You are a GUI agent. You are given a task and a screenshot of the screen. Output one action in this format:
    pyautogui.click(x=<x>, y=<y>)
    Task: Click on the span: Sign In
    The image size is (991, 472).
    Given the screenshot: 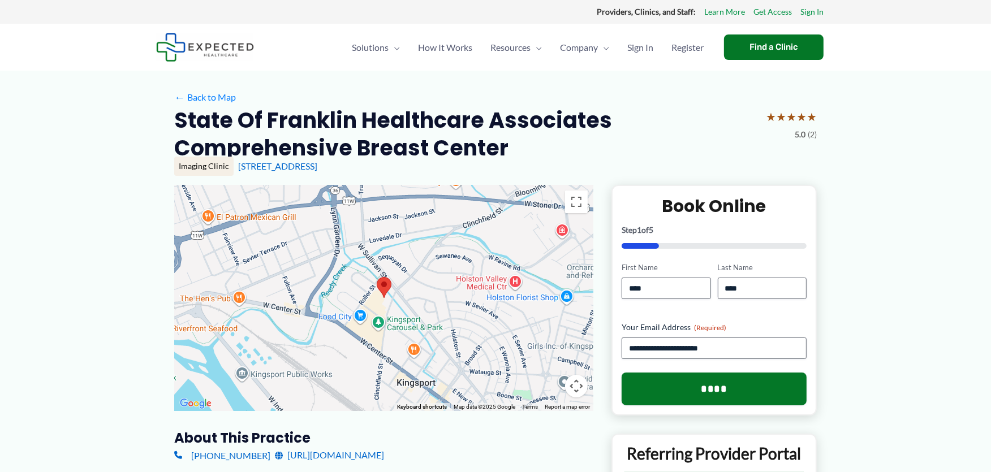 What is the action you would take?
    pyautogui.click(x=640, y=47)
    